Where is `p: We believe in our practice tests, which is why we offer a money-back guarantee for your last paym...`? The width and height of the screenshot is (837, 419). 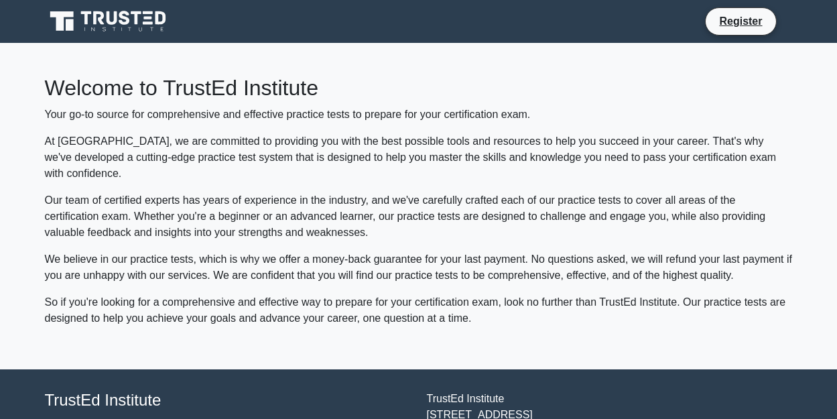
p: We believe in our practice tests, which is why we offer a money-back guarantee for your last paym... is located at coordinates (419, 267).